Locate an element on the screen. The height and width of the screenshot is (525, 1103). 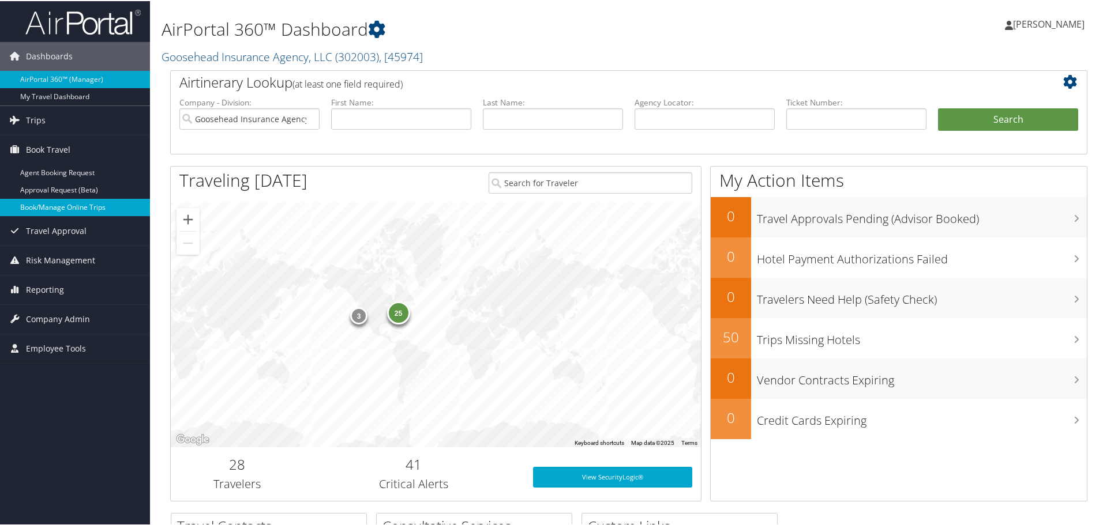
span: Book Travel is located at coordinates (48, 149).